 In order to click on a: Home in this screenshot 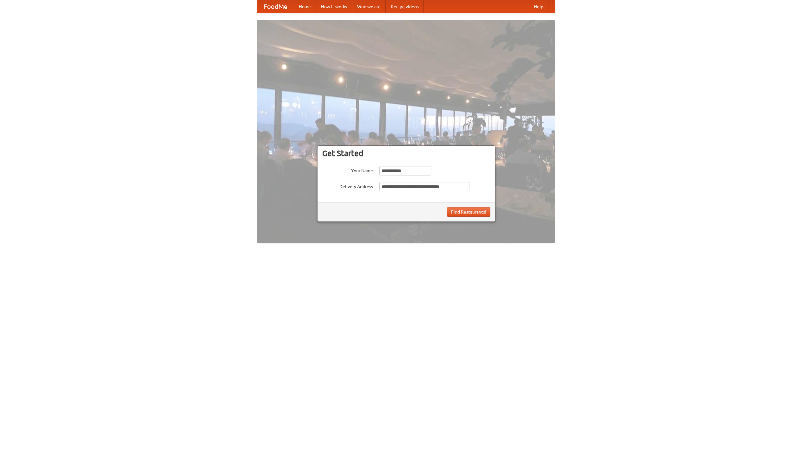, I will do `click(305, 7)`.